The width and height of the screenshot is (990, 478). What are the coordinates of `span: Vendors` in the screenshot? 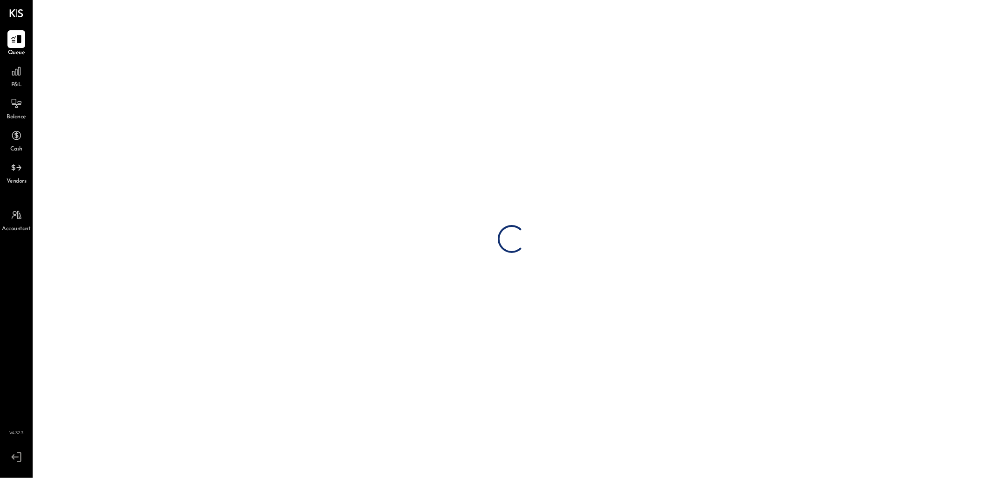 It's located at (16, 182).